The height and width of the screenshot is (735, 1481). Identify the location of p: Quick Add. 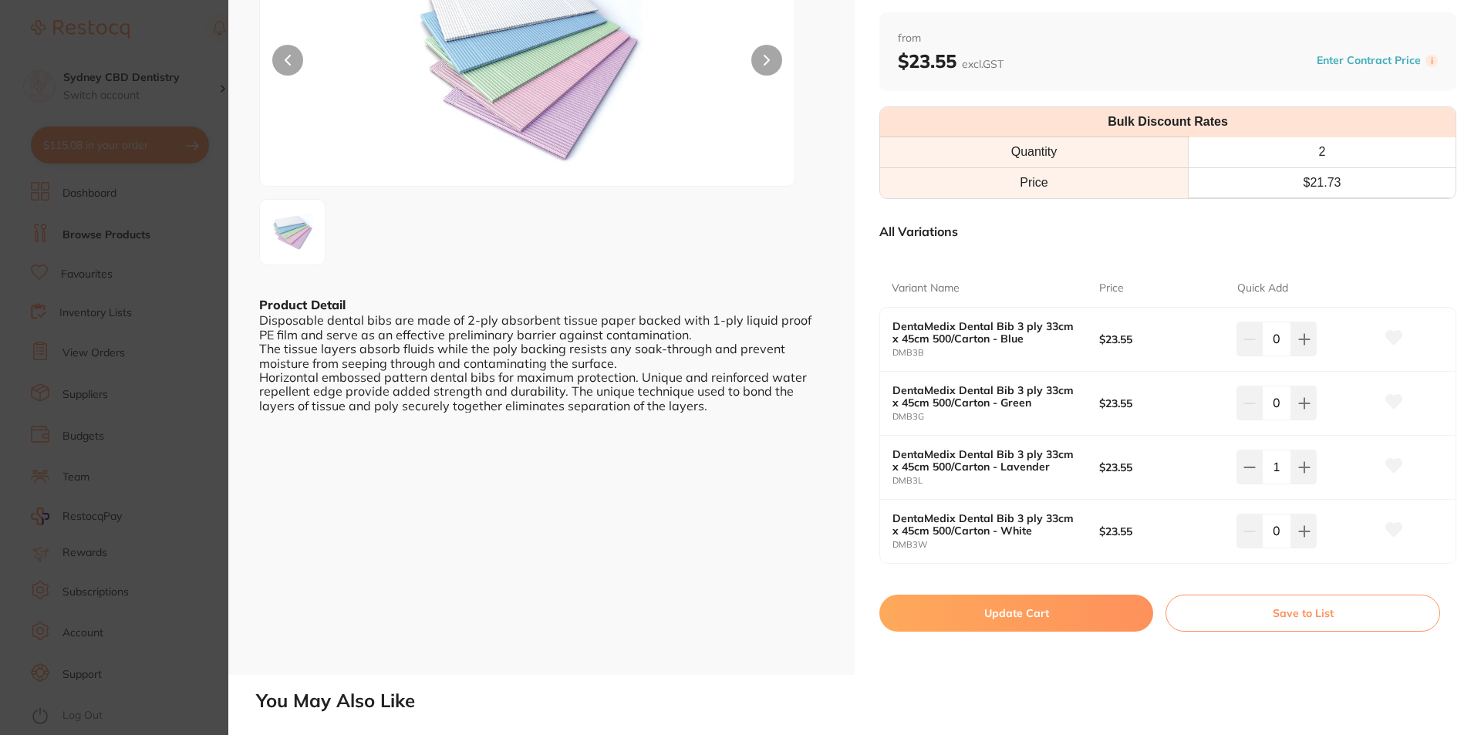
(1262, 288).